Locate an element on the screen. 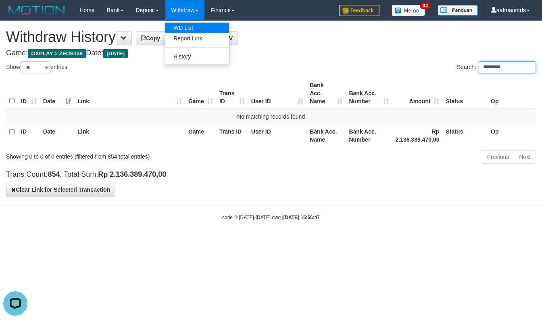 This screenshot has width=542, height=322. a: WD List is located at coordinates (197, 28).